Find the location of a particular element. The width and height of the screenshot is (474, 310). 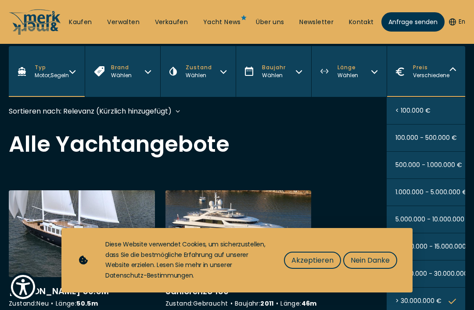

span: Baujahr is located at coordinates (274, 68).